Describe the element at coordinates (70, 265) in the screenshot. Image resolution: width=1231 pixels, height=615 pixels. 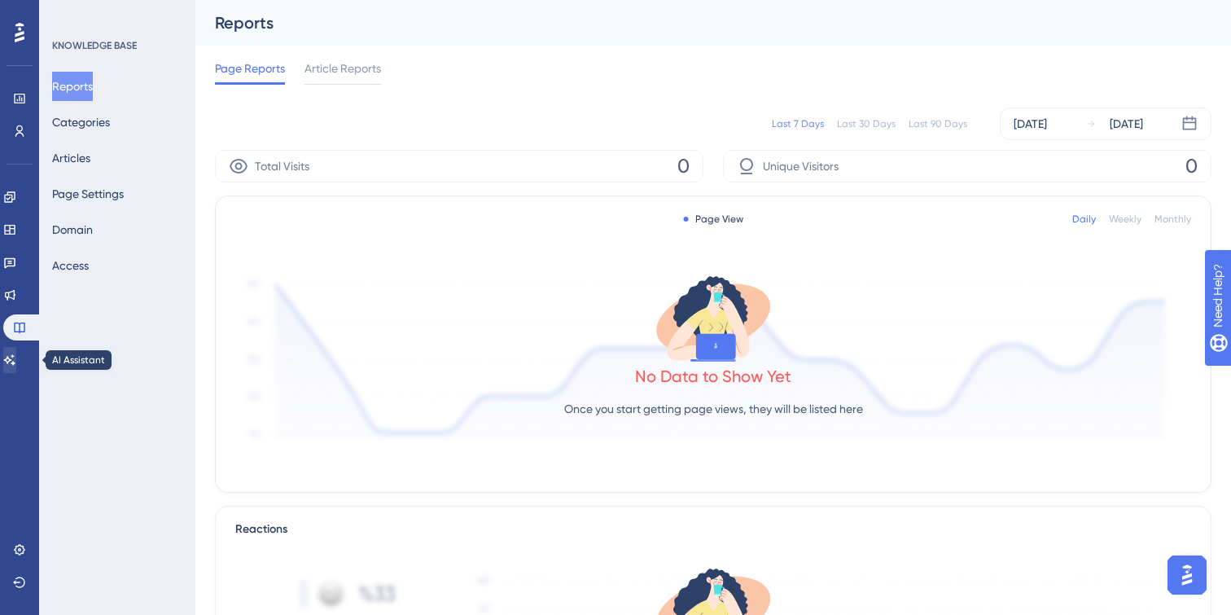
I see `button: Access` at that location.